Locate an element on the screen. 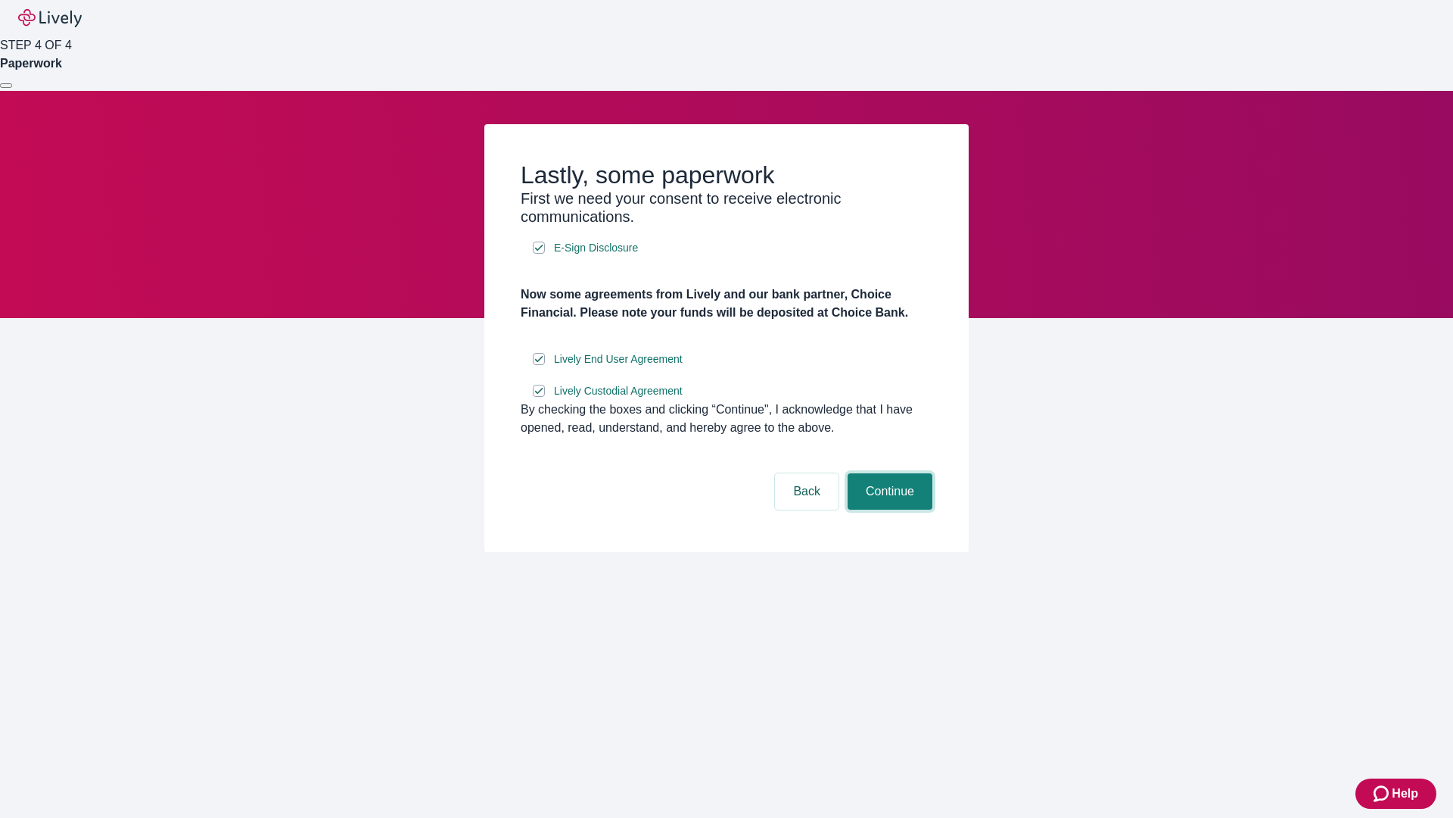 The image size is (1453, 818). h4: Now some agreements from Lively and our bank partner, Choice Financial. Please note your funds wi... is located at coordinates (727, 304).